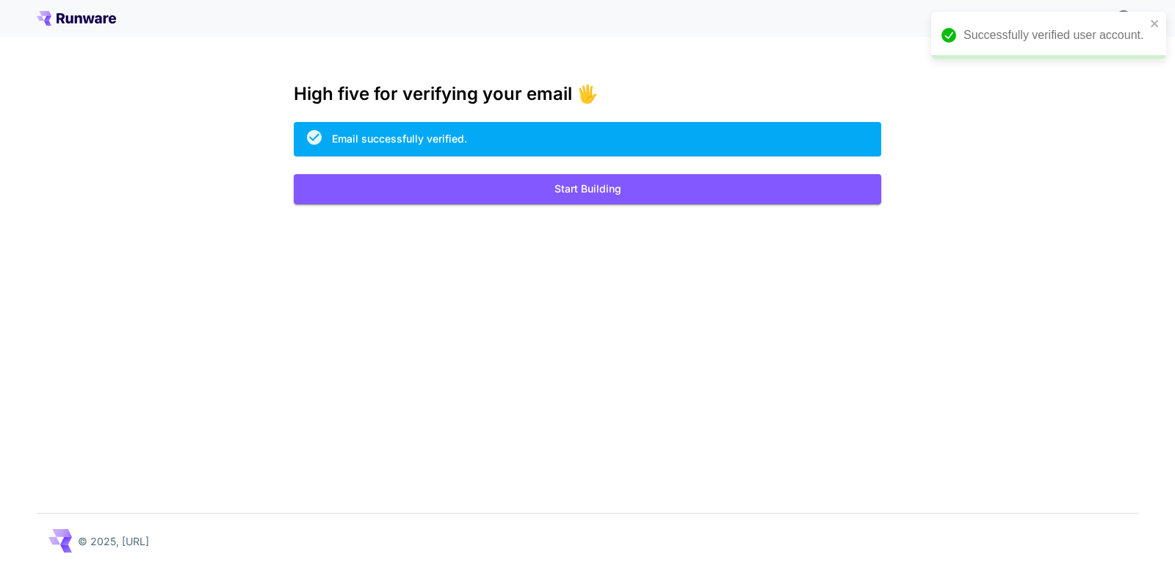 This screenshot has width=1175, height=568. Describe the element at coordinates (400, 138) in the screenshot. I see `div: Email successfully verified.` at that location.